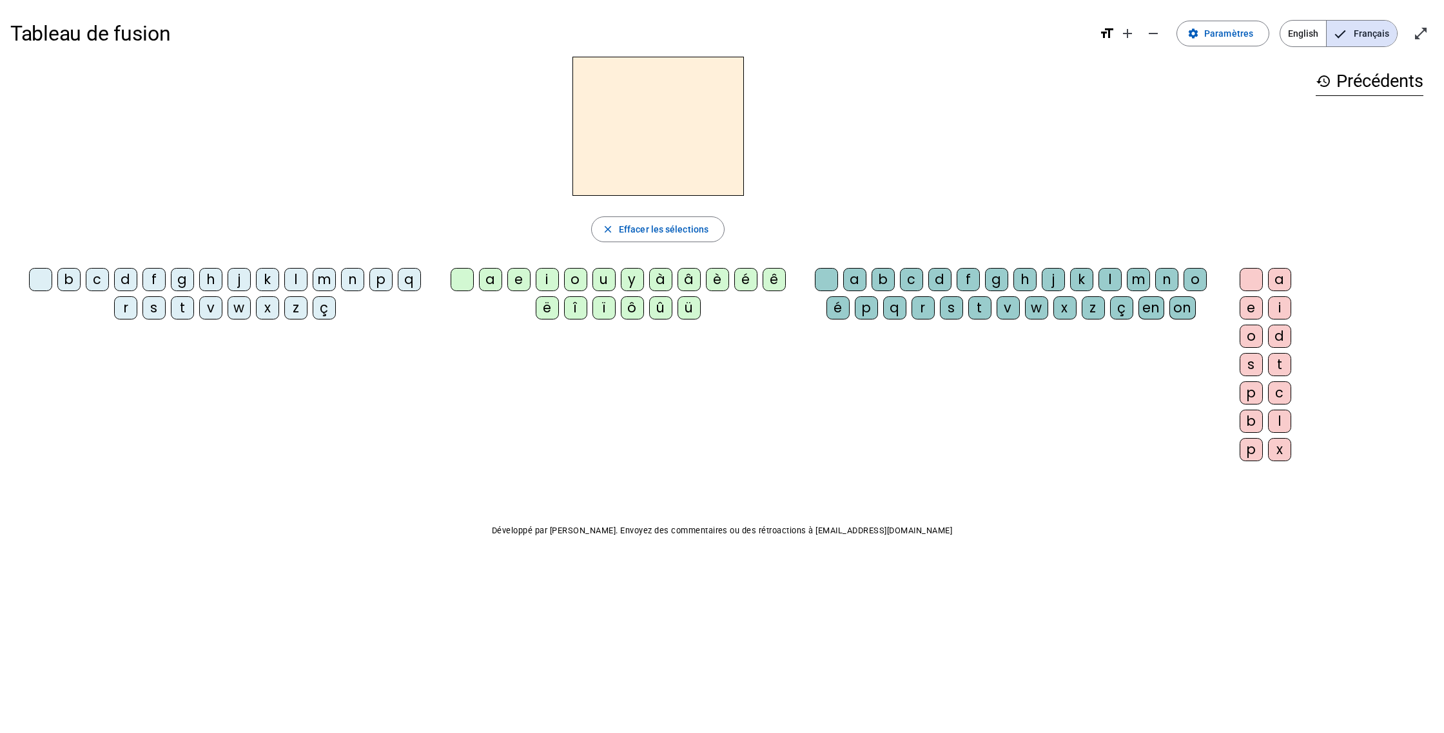  I want to click on button: Entrer en plein écran, so click(1420, 34).